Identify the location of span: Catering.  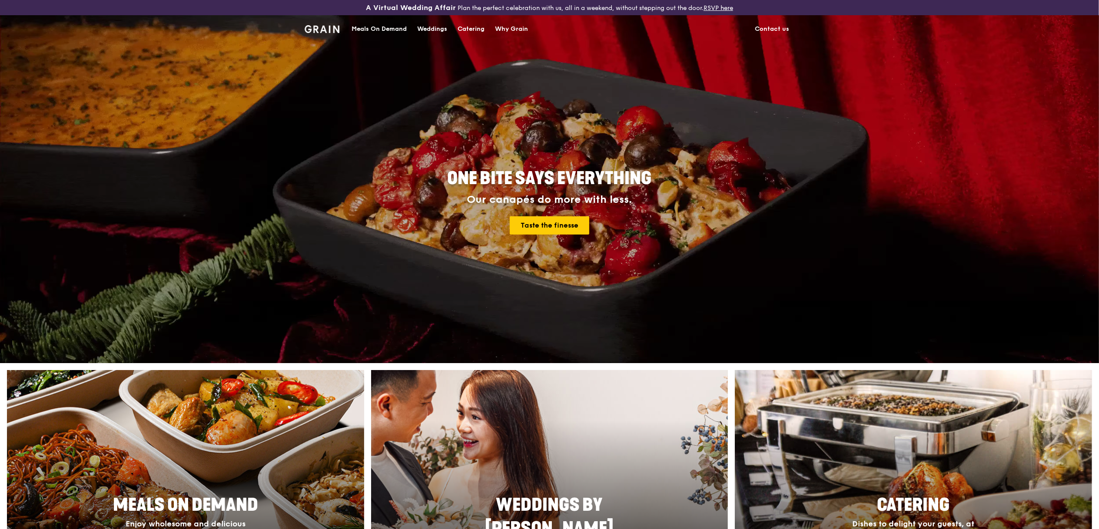
(913, 505).